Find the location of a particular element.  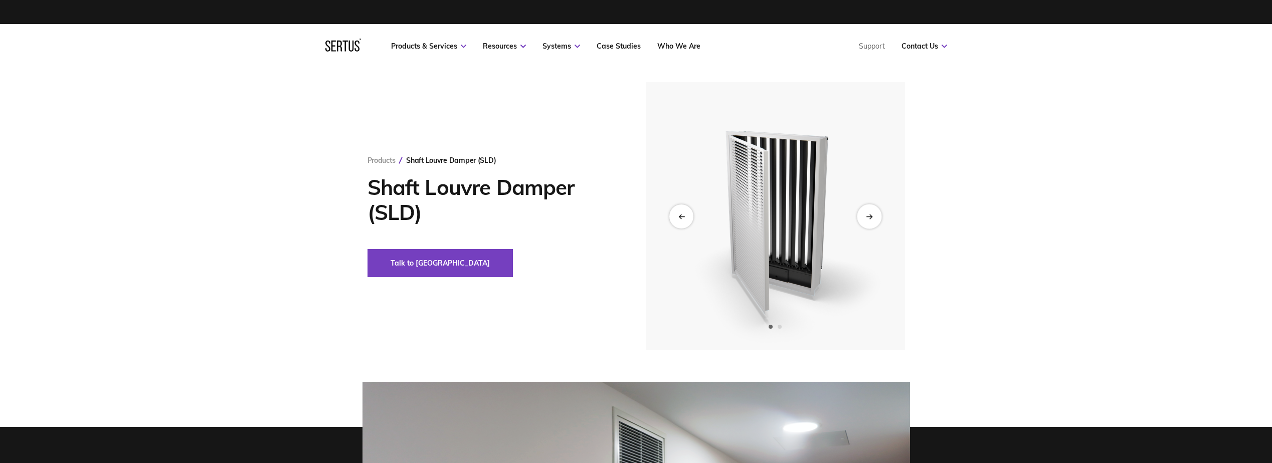

div: Next slide is located at coordinates (869, 216).